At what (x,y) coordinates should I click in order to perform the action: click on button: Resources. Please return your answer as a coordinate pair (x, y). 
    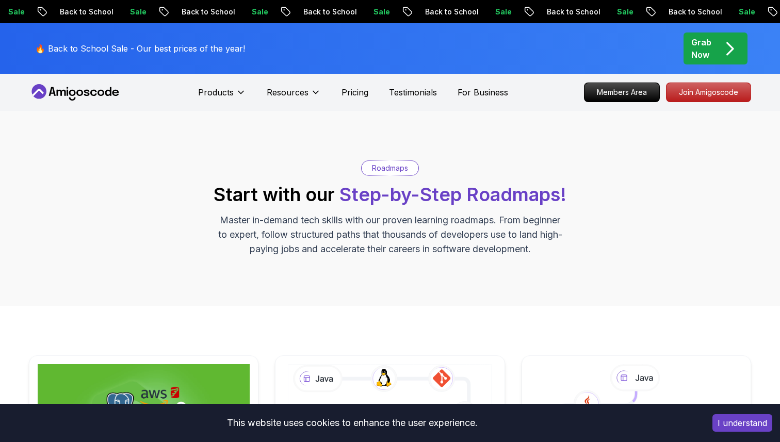
    Looking at the image, I should click on (294, 96).